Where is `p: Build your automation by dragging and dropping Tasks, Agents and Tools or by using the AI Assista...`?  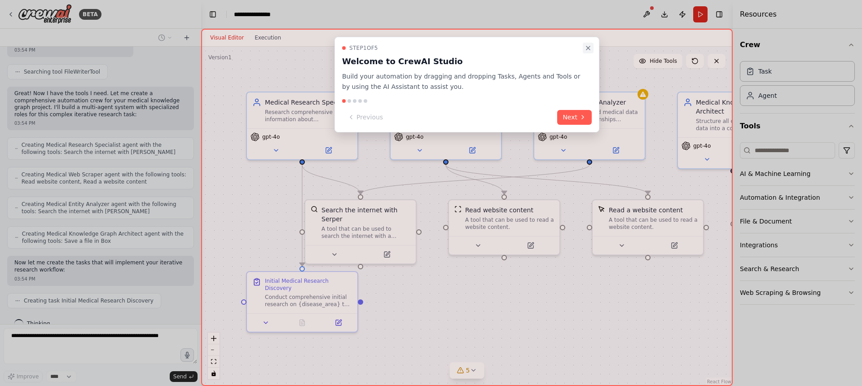 p: Build your automation by dragging and dropping Tasks, Agents and Tools or by using the AI Assista... is located at coordinates (461, 82).